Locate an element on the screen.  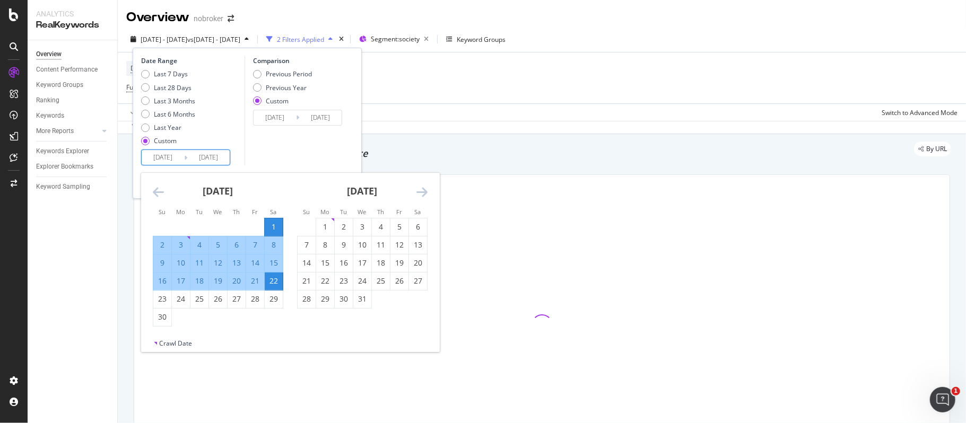
div: 1 is located at coordinates (325, 227).